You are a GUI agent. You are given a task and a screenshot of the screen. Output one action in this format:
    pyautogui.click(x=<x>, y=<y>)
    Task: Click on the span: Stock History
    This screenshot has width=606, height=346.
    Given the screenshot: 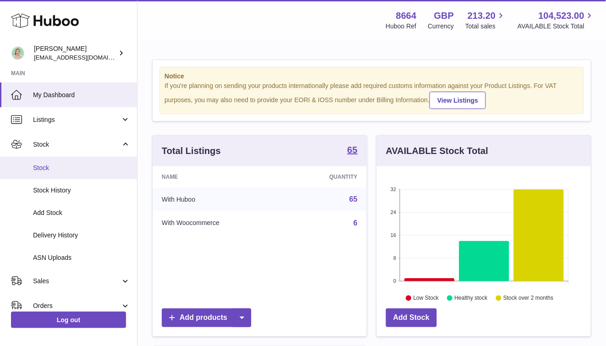 What is the action you would take?
    pyautogui.click(x=82, y=190)
    